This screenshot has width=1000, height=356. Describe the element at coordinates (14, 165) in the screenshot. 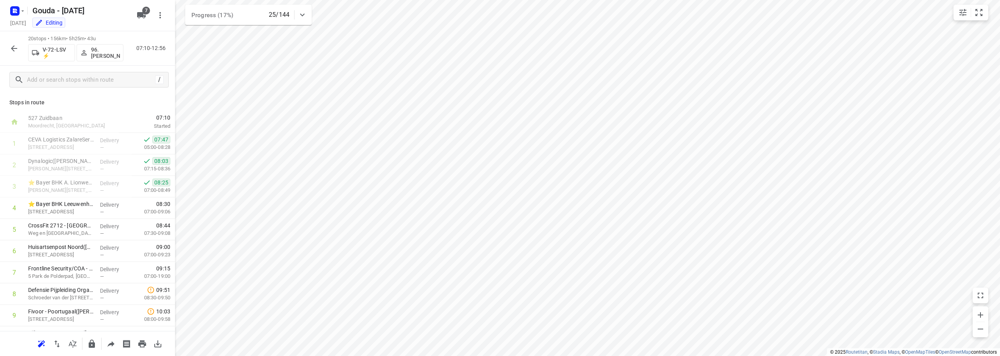

I see `div: 2` at that location.